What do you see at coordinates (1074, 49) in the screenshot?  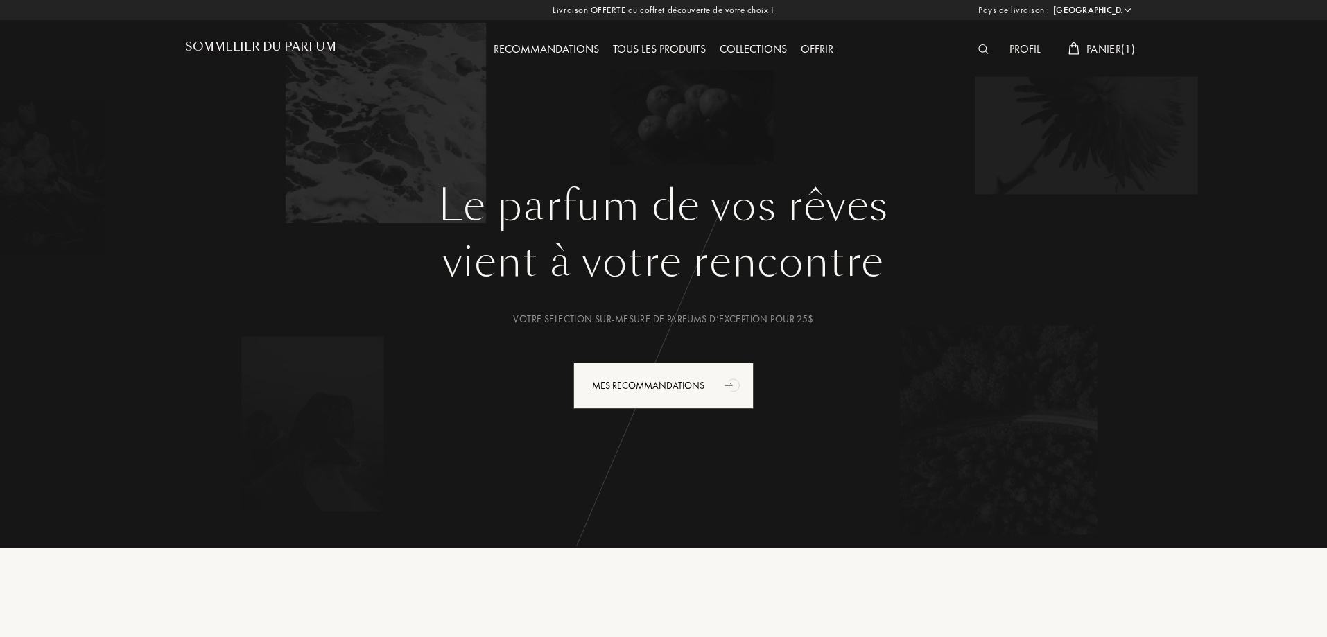 I see `img: cart_white.svg` at bounding box center [1074, 49].